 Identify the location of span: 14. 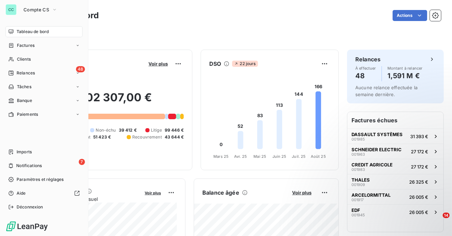
(446, 216).